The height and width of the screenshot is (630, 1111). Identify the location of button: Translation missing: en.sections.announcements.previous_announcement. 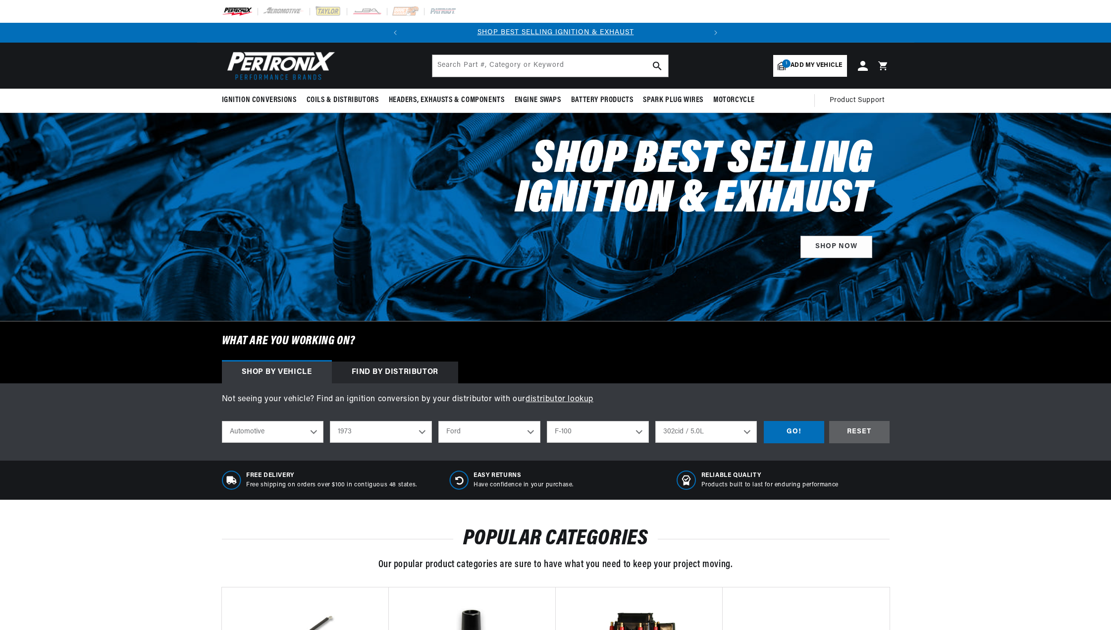
(395, 33).